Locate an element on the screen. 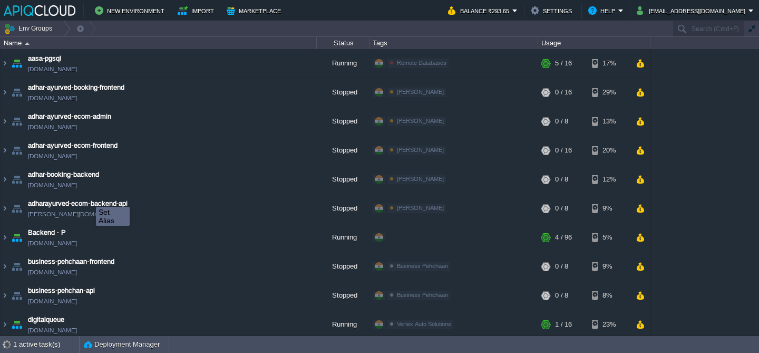 The width and height of the screenshot is (759, 353). span: business-pehchaan-frontend is located at coordinates (71, 261).